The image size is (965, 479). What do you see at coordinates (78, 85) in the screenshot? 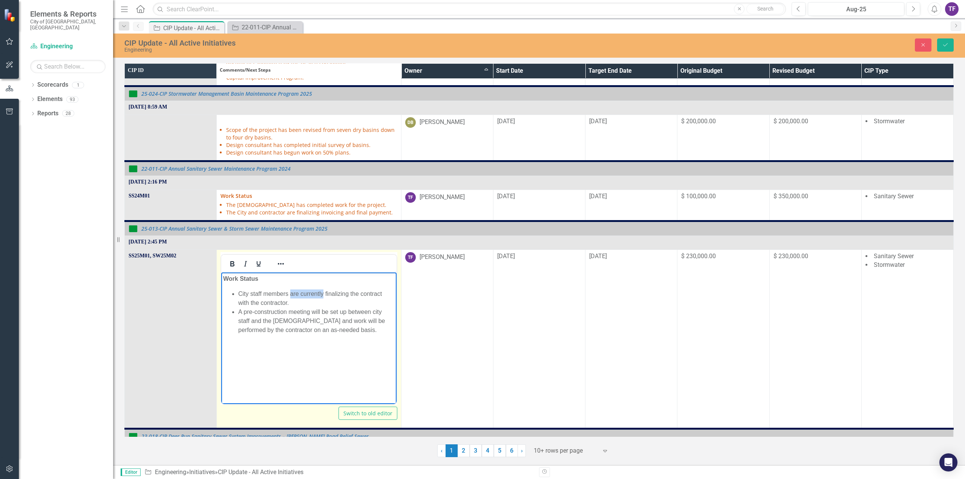
I see `div: 1` at bounding box center [78, 85].